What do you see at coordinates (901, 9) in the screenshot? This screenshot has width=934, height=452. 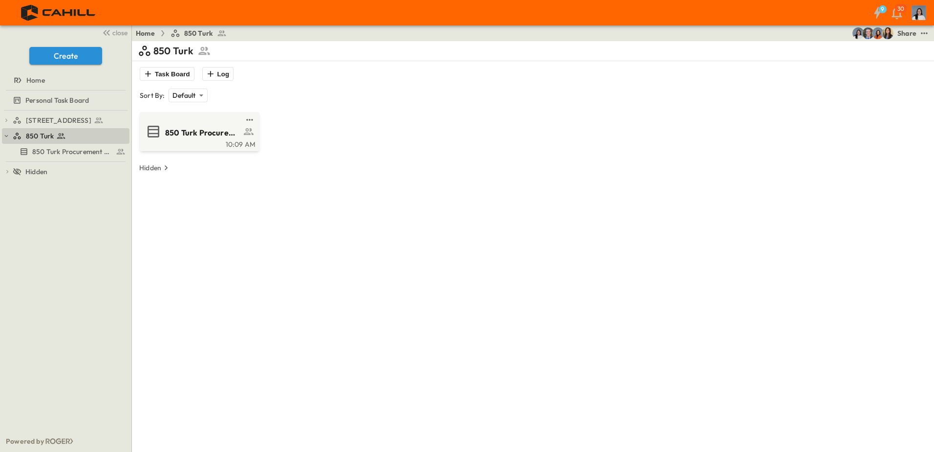 I see `p: 30` at bounding box center [901, 9].